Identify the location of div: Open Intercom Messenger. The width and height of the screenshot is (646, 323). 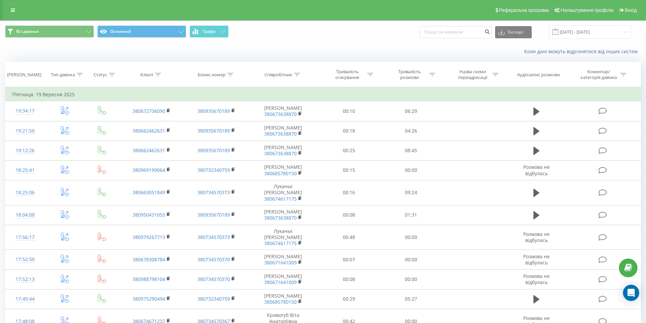
(631, 293).